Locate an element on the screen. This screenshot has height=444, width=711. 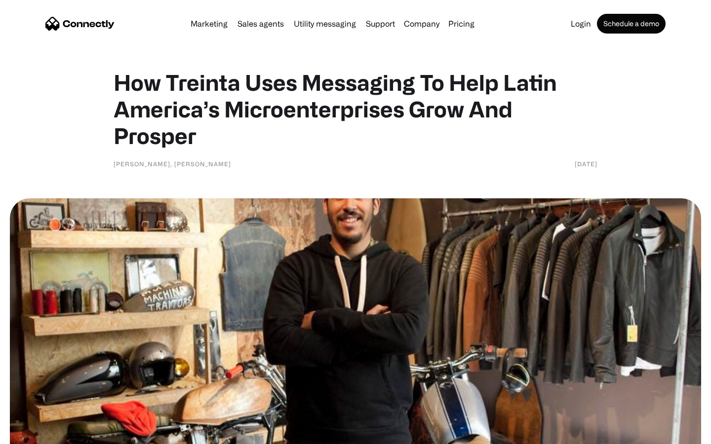
div: Company is located at coordinates (422, 24).